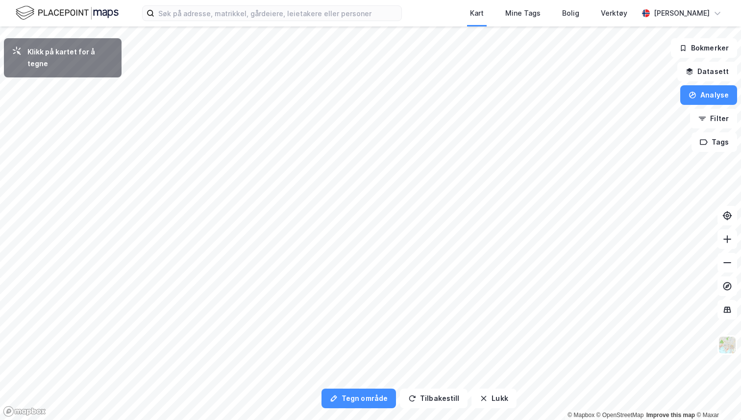 This screenshot has height=420, width=741. What do you see at coordinates (716, 396) in the screenshot?
I see `div: Kontrollprogram for chat` at bounding box center [716, 396].